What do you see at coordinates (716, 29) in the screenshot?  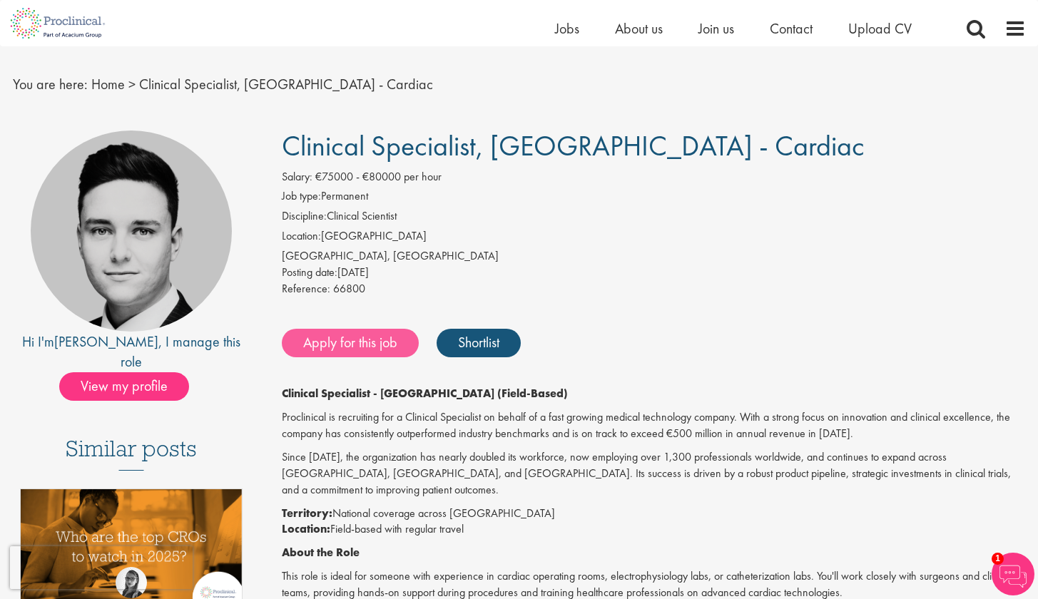 I see `a: Join us` at bounding box center [716, 29].